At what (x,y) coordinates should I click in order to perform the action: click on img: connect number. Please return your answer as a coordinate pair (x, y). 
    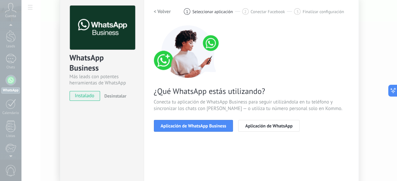
    Looking at the image, I should click on (188, 51).